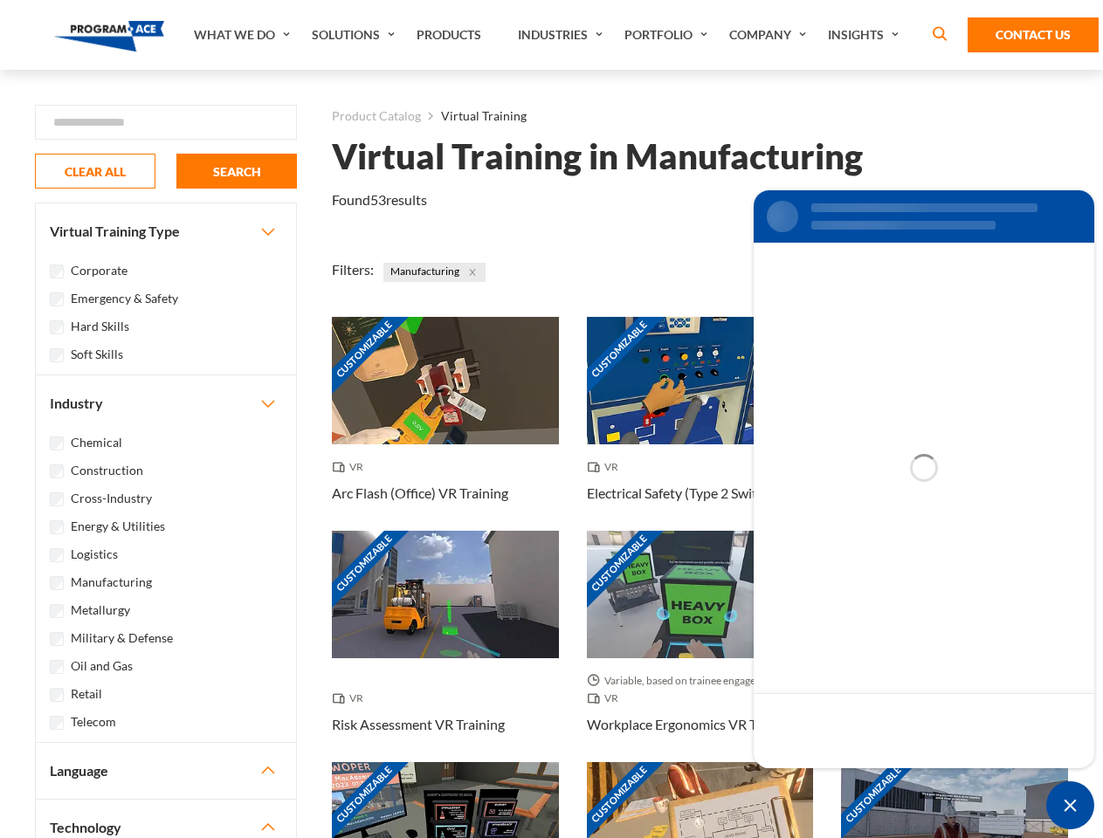 This screenshot has width=1103, height=838. What do you see at coordinates (94, 554) in the screenshot?
I see `label: Logistics` at bounding box center [94, 554].